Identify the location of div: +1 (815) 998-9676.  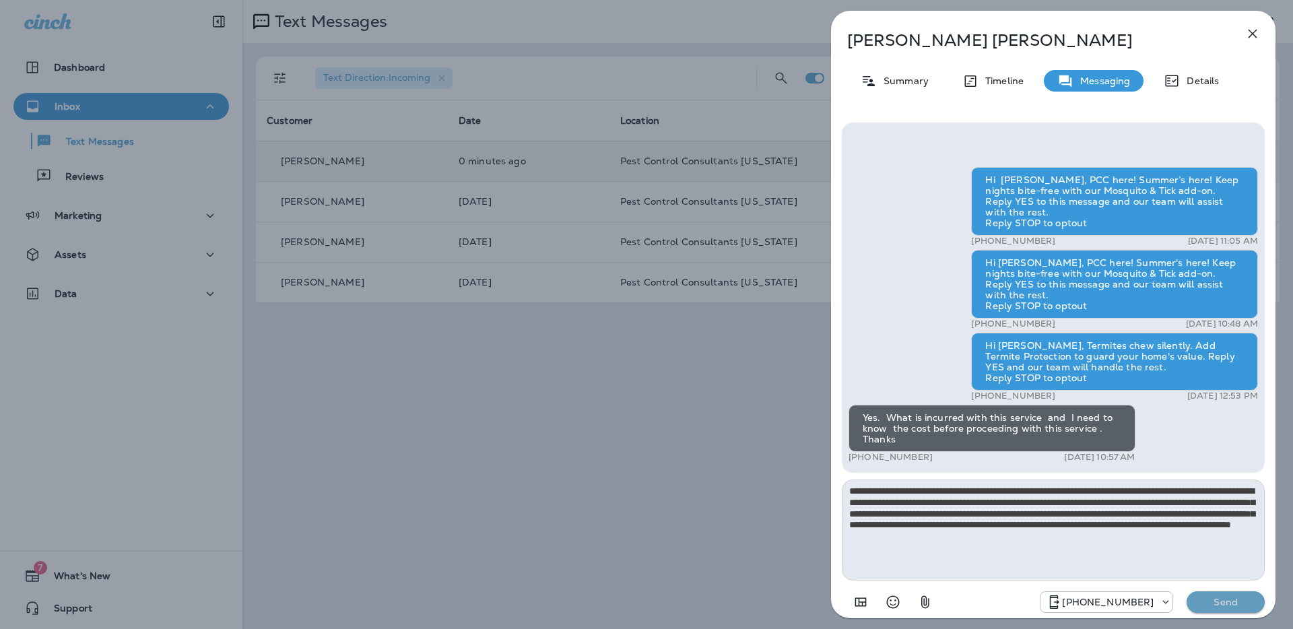
(1107, 602).